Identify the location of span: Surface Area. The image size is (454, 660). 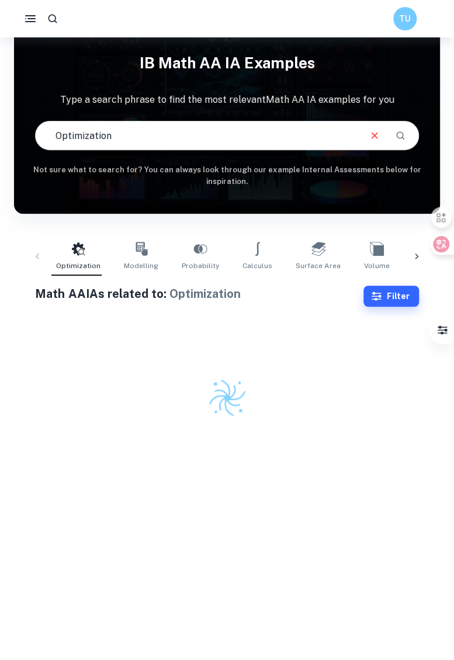
(318, 266).